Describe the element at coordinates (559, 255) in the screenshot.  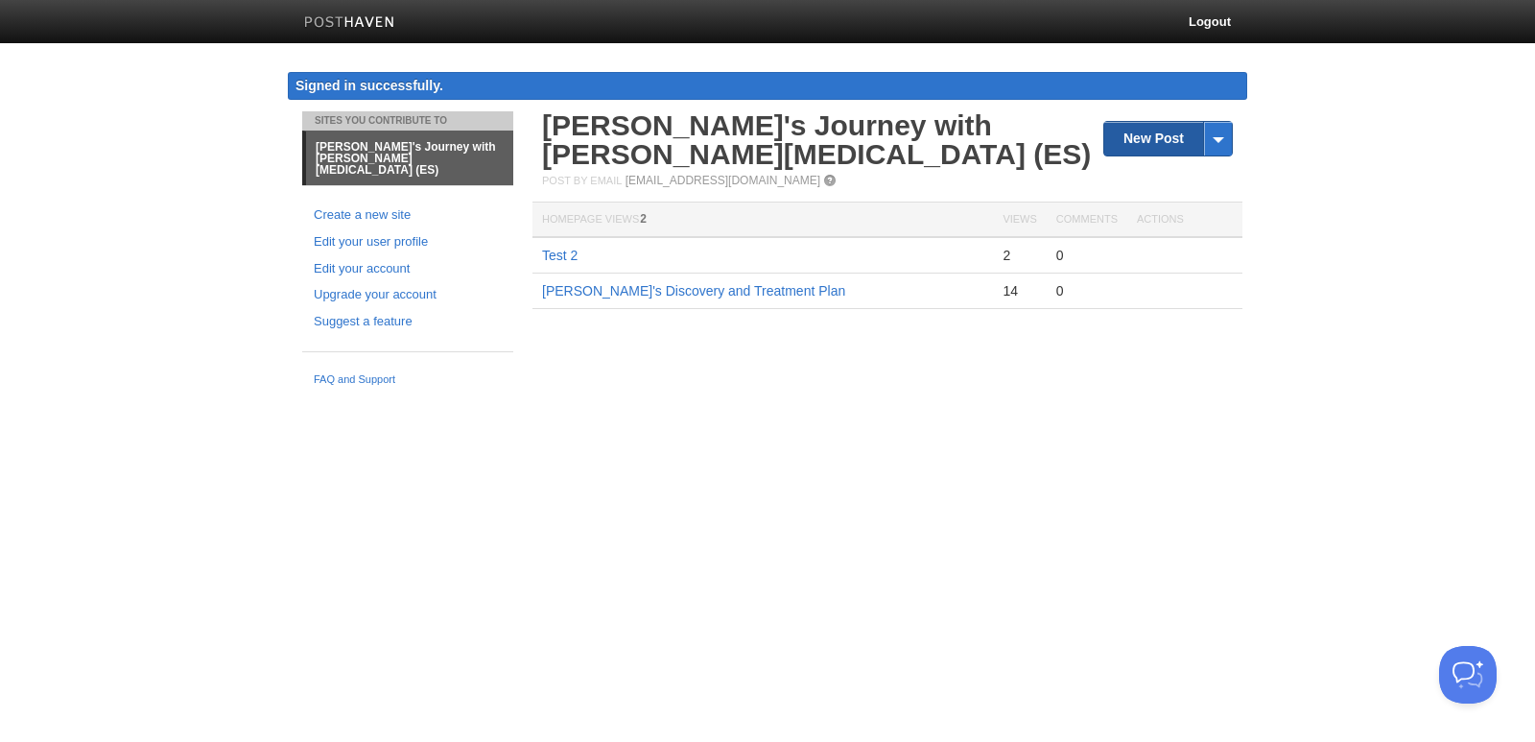
I see `a: Test 2` at that location.